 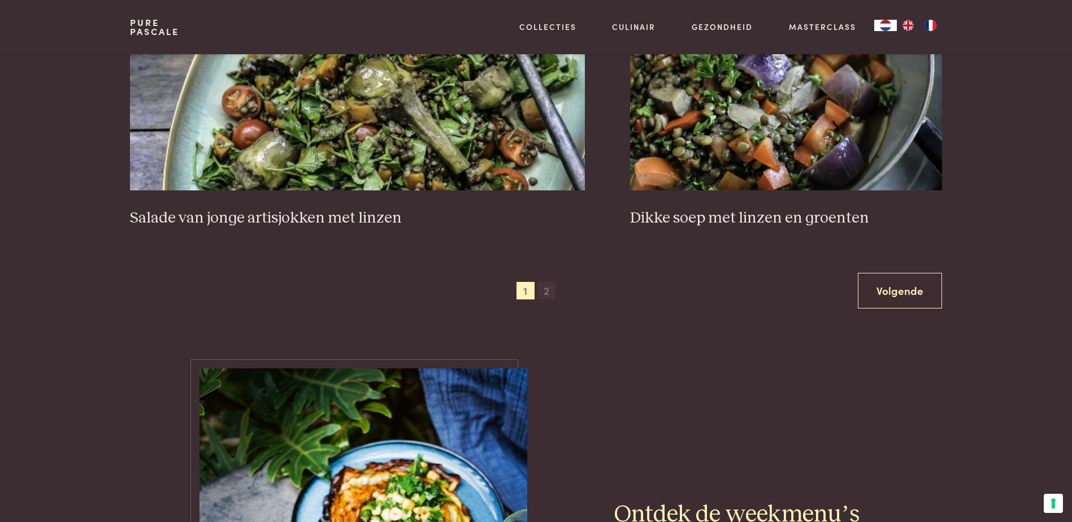 What do you see at coordinates (722, 27) in the screenshot?
I see `a: Gezondheid` at bounding box center [722, 27].